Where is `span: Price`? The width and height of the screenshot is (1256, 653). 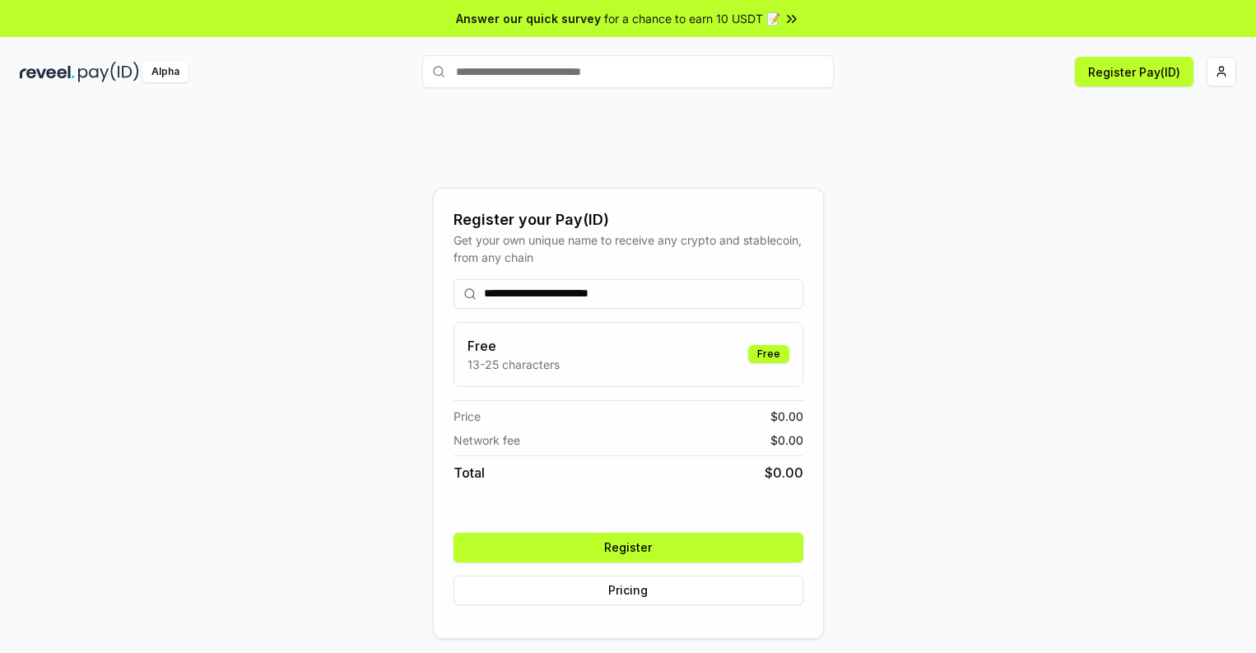 span: Price is located at coordinates (467, 416).